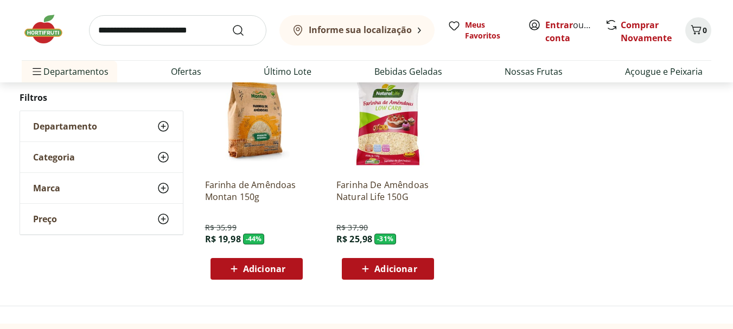 The image size is (733, 329). What do you see at coordinates (245, 30) in the screenshot?
I see `button: Submit Search` at bounding box center [245, 30].